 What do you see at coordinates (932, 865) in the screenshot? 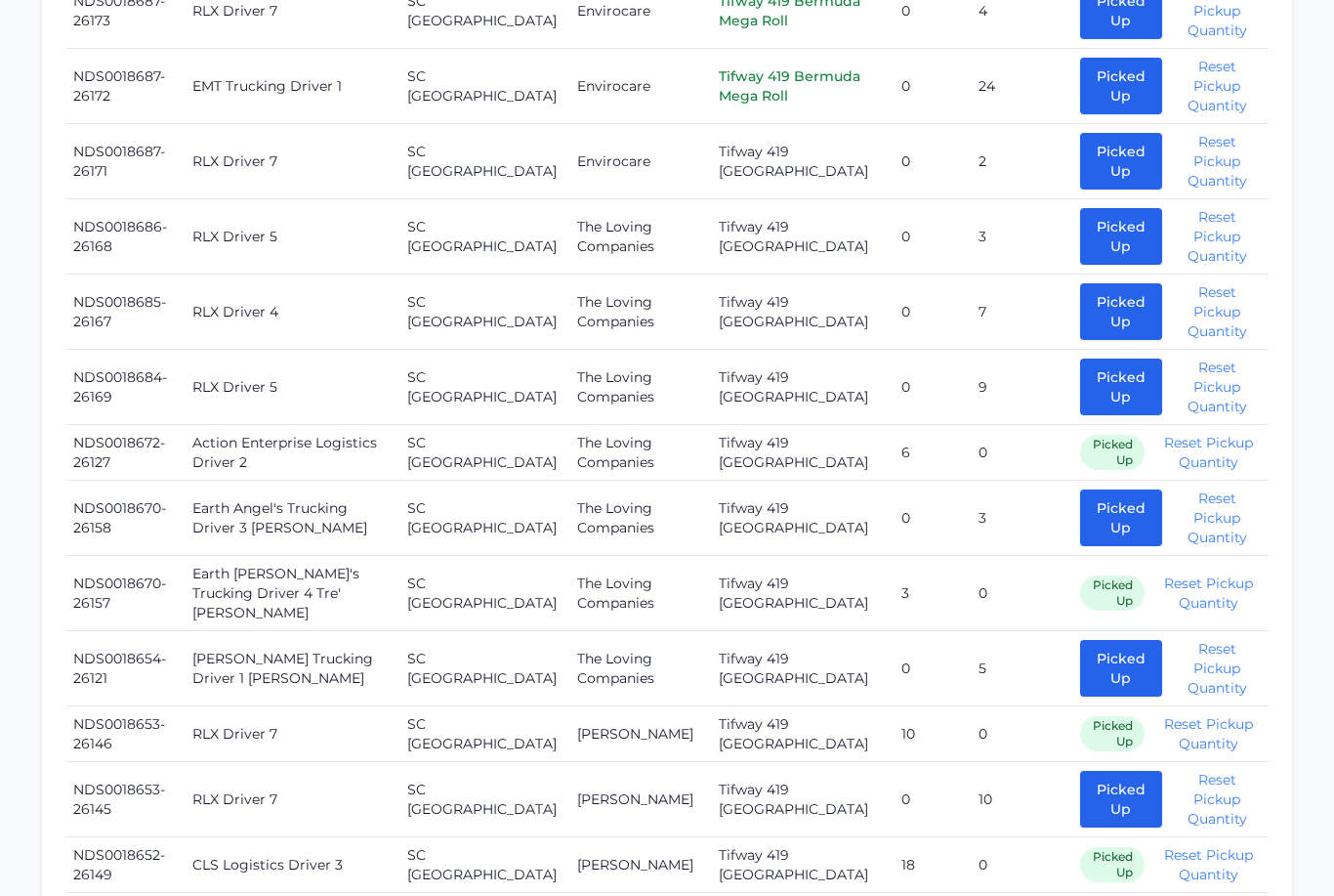
I see `td: 18` at bounding box center [932, 865].